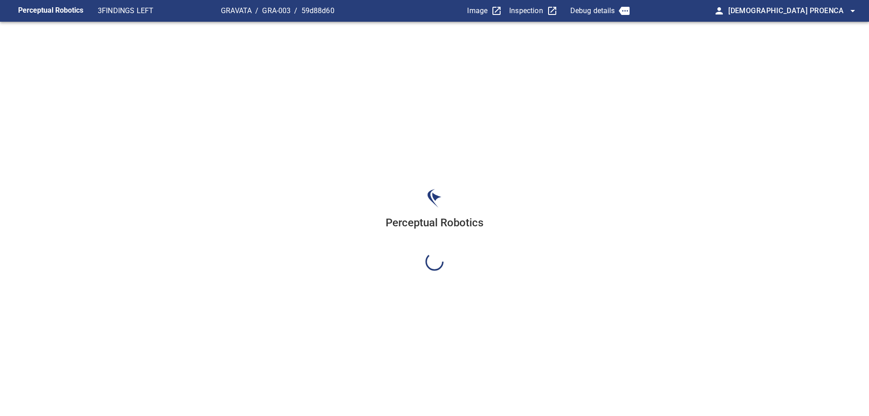  What do you see at coordinates (526, 11) in the screenshot?
I see `p: Inspection` at bounding box center [526, 11].